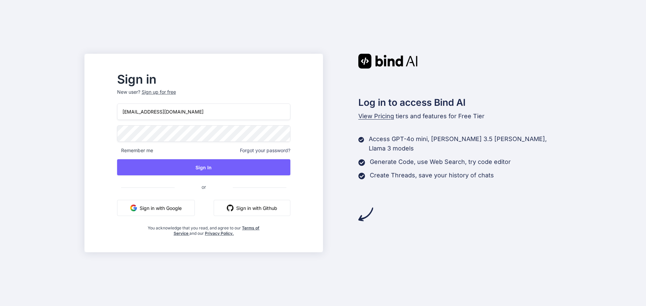 The height and width of the screenshot is (306, 646). Describe the element at coordinates (204, 187) in the screenshot. I see `span: or` at that location.